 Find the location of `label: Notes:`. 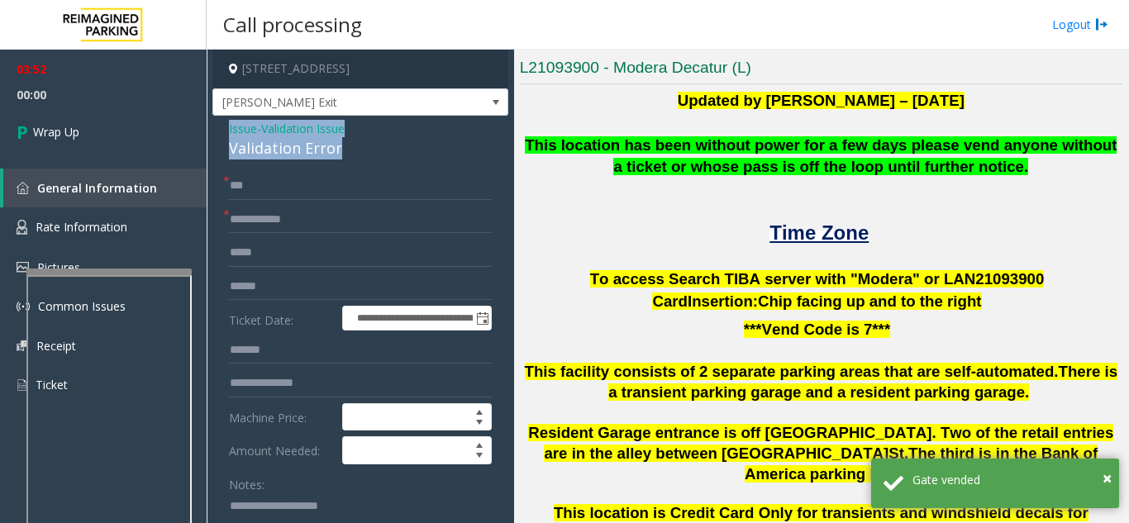

label: Notes: is located at coordinates (246, 482).